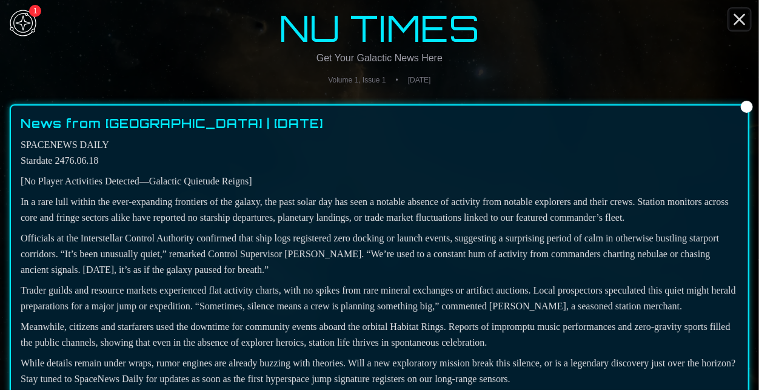 The image size is (759, 390). Describe the element at coordinates (23, 23) in the screenshot. I see `img: menu` at that location.